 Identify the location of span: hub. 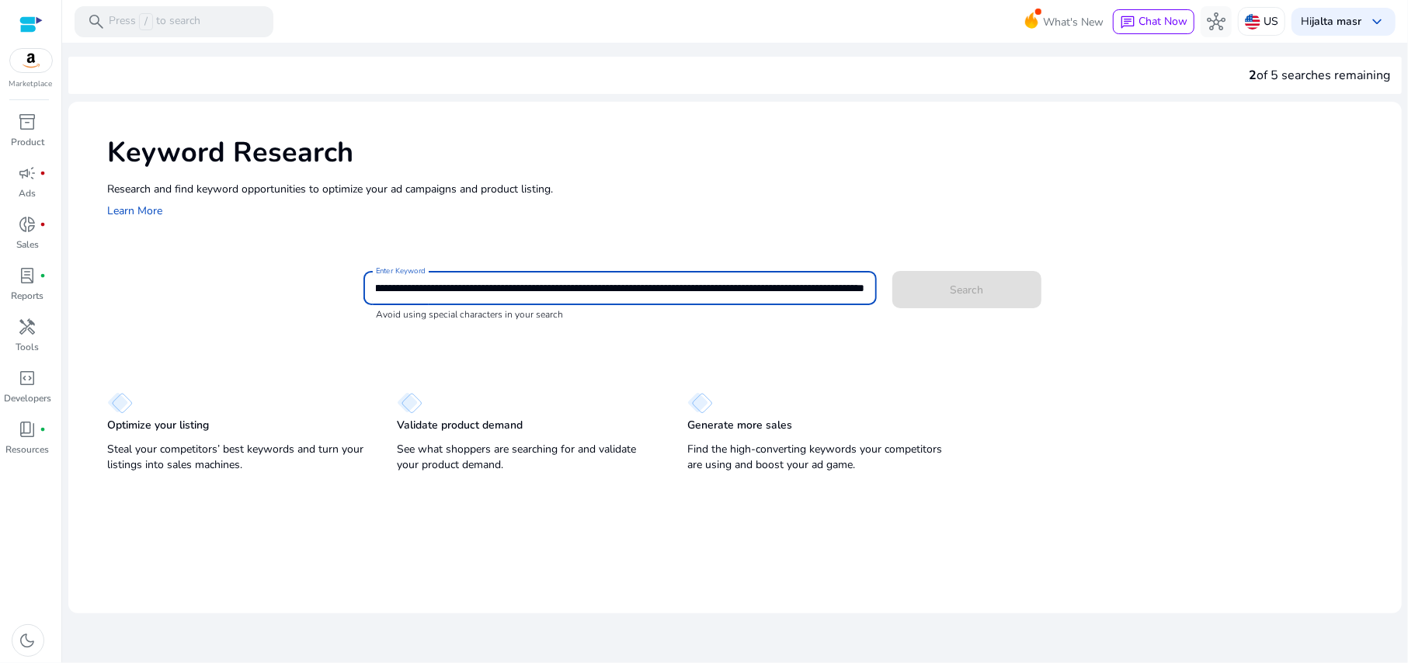
(1216, 22).